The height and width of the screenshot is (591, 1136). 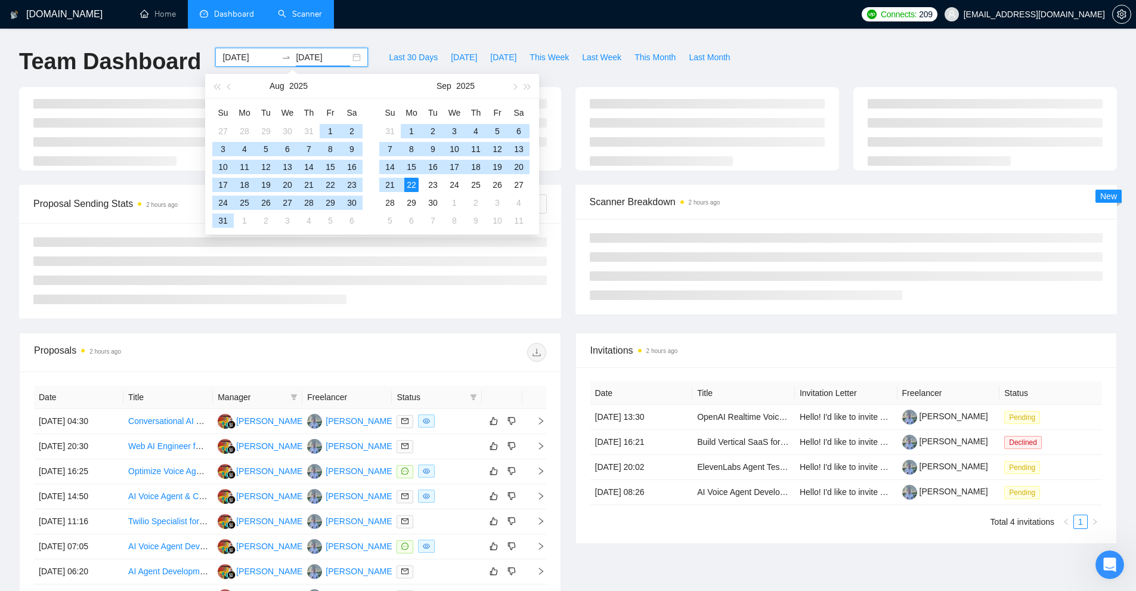 I want to click on td: 2025-10-04, so click(x=519, y=203).